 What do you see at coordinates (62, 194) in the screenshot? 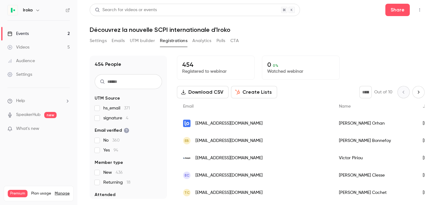
I see `a: Manage` at bounding box center [62, 194].